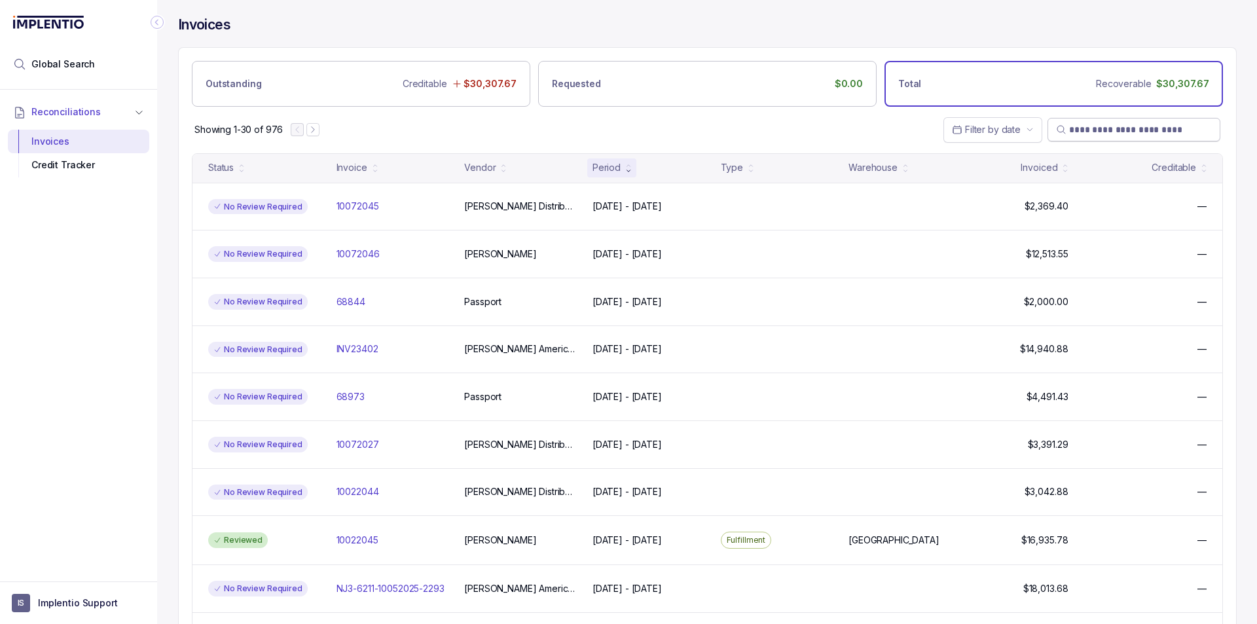 This screenshot has width=1257, height=624. I want to click on div: Status, so click(221, 168).